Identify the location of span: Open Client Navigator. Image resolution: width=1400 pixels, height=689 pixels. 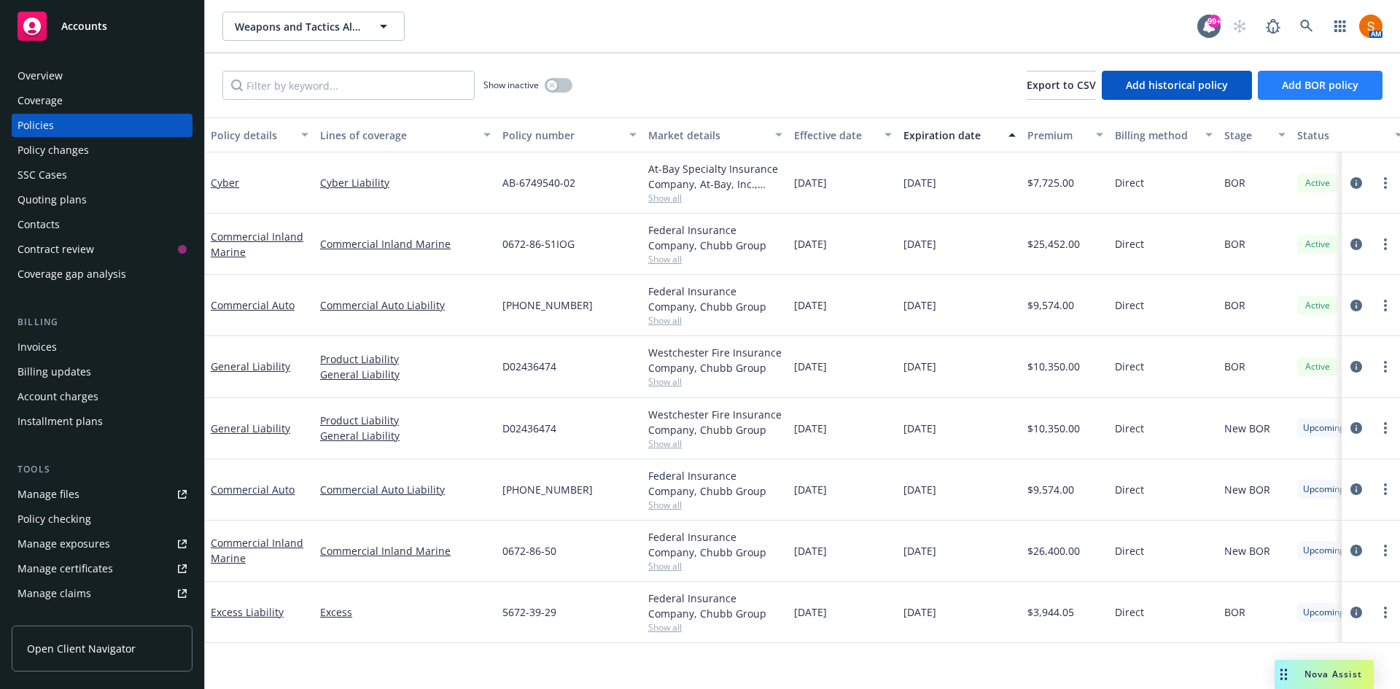
(81, 648).